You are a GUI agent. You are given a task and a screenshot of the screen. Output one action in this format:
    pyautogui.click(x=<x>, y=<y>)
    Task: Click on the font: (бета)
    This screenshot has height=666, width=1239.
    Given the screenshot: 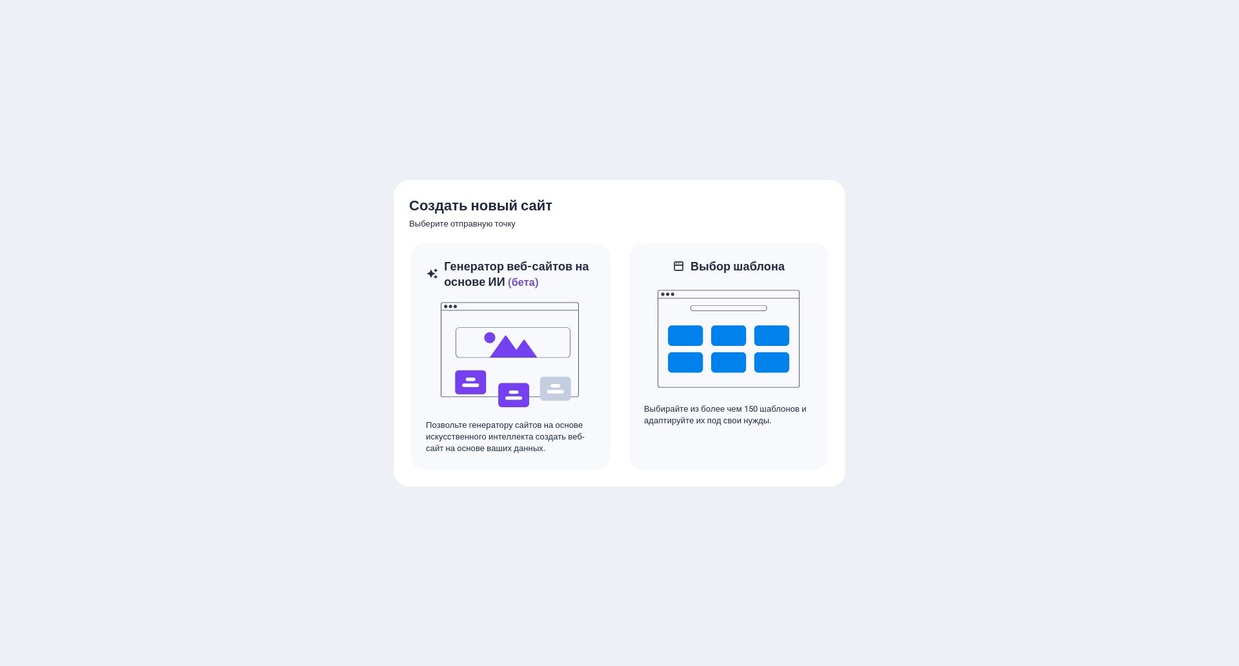 What is the action you would take?
    pyautogui.click(x=523, y=282)
    